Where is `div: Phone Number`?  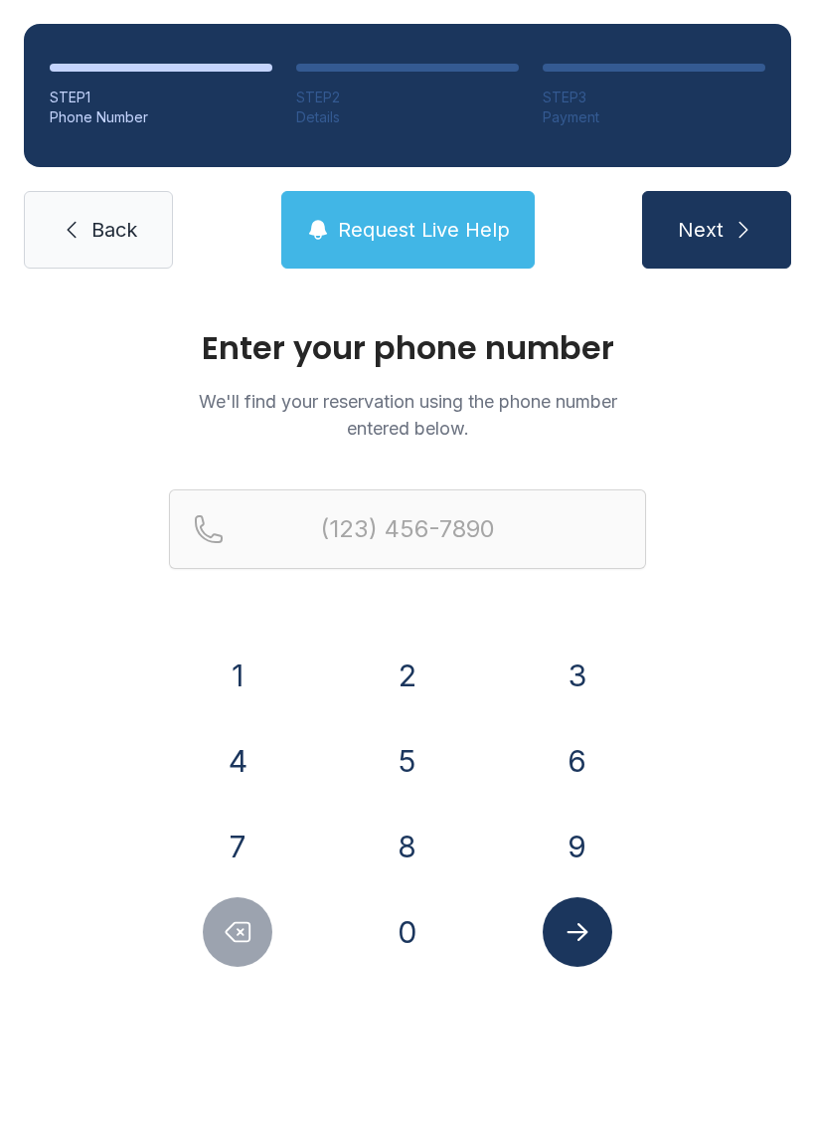
div: Phone Number is located at coordinates (161, 117).